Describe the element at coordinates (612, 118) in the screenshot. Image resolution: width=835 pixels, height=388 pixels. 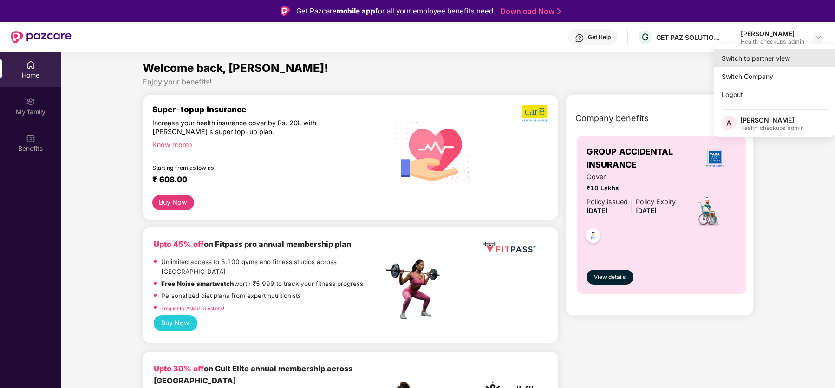
I see `span: Company benefits` at that location.